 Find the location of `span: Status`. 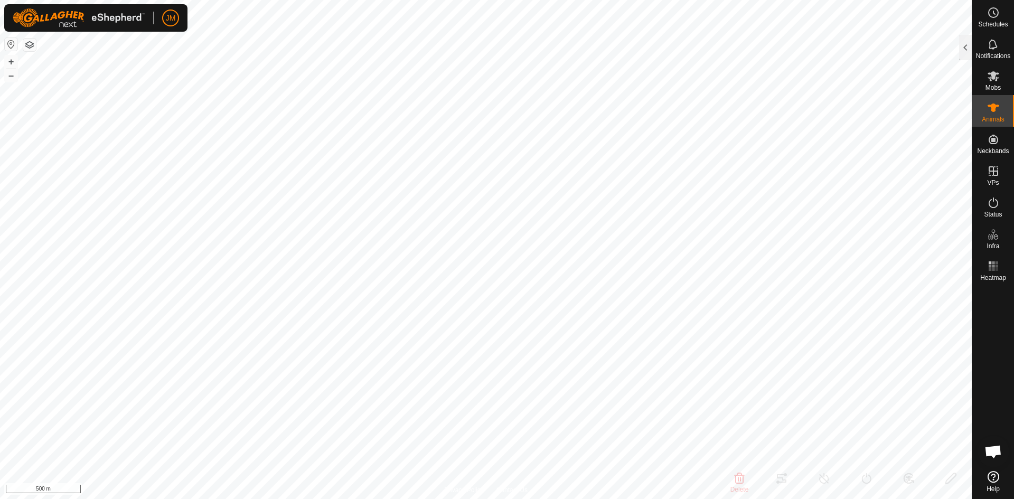

span: Status is located at coordinates (993, 214).